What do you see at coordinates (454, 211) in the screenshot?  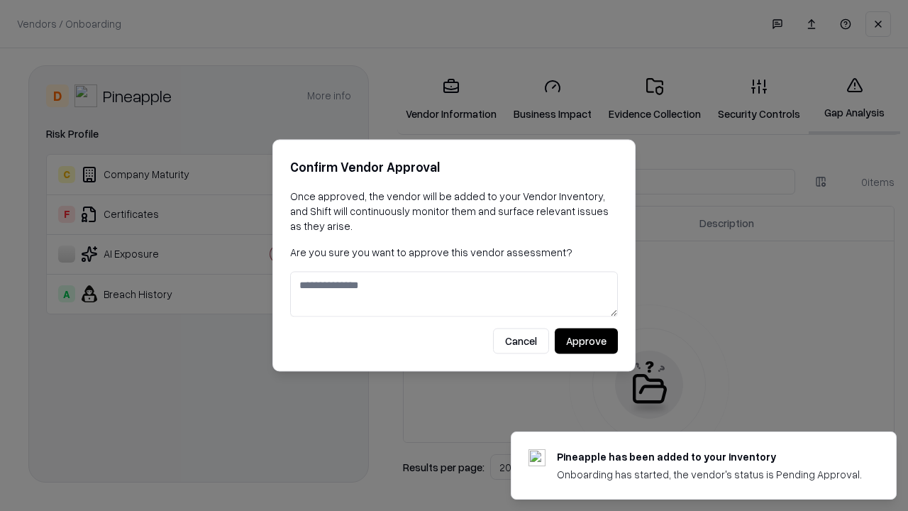 I see `p: Once approved, the vendor will be added to your Vendor Inventory, and Shift will continuously mon...` at bounding box center [454, 211].